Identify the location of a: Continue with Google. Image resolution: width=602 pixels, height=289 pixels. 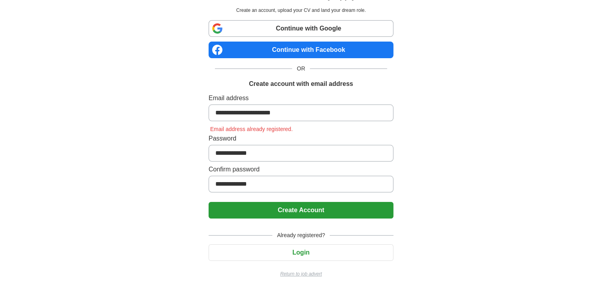
(301, 29).